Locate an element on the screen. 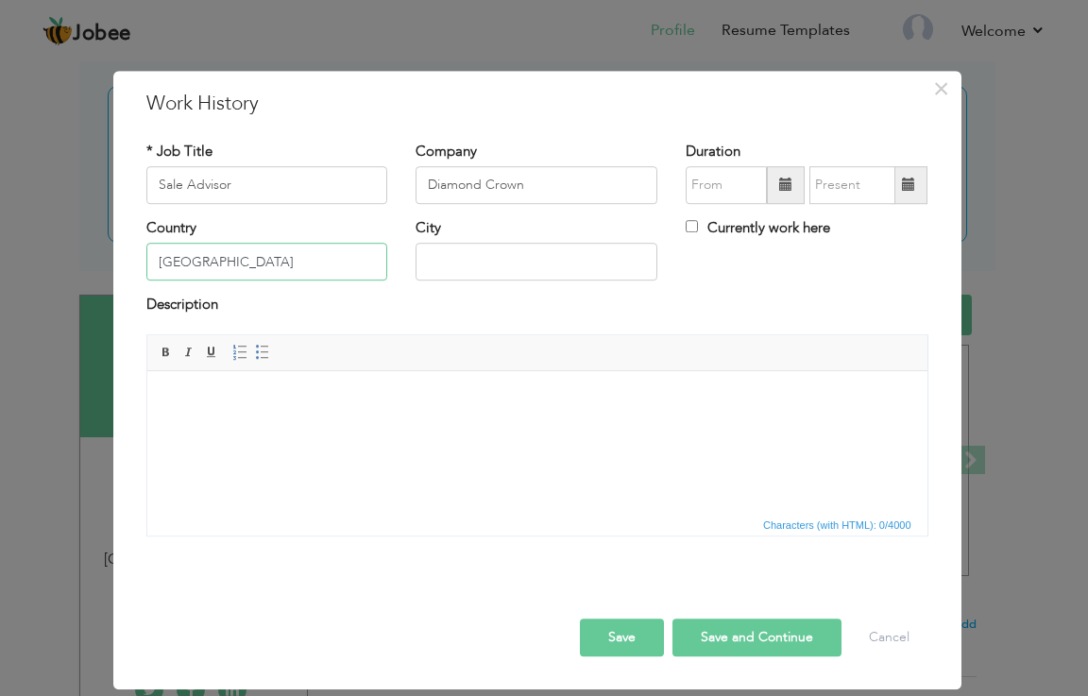  label: Duration is located at coordinates (713, 151).